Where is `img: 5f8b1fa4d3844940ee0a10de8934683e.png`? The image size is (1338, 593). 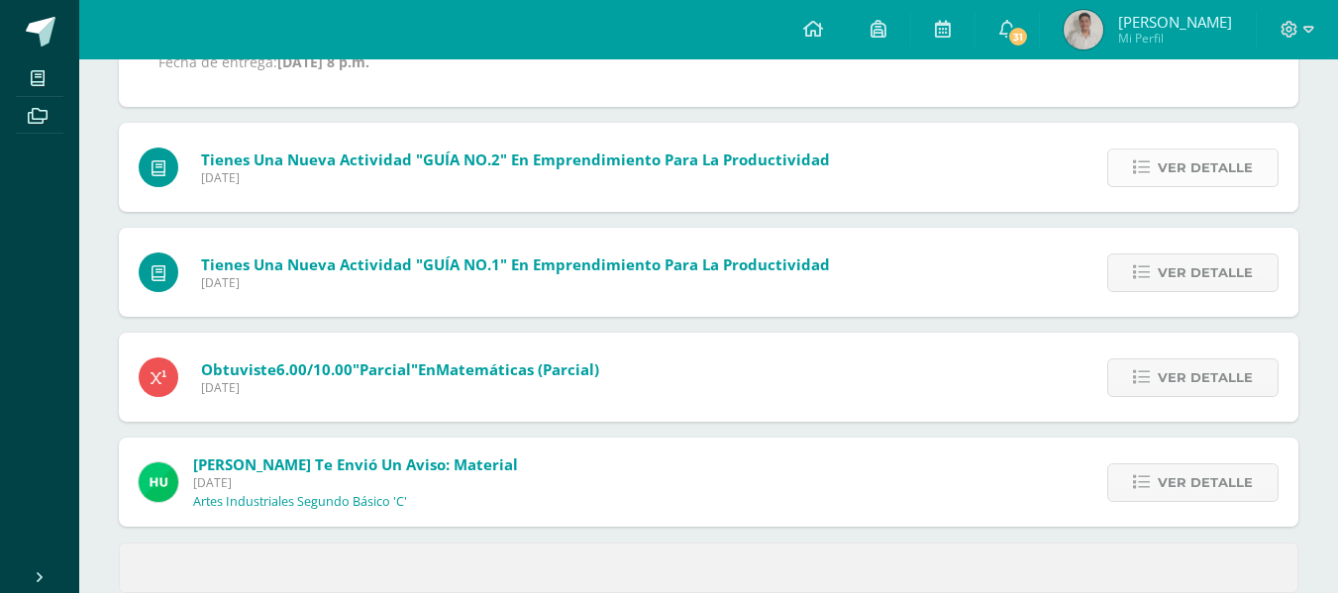
img: 5f8b1fa4d3844940ee0a10de8934683e.png is located at coordinates (1083, 30).